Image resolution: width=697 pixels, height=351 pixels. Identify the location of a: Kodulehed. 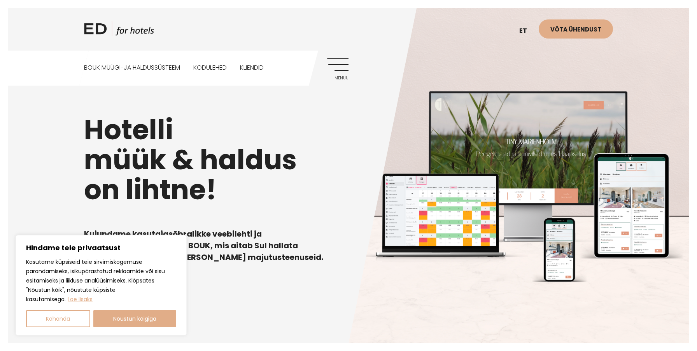
(210, 68).